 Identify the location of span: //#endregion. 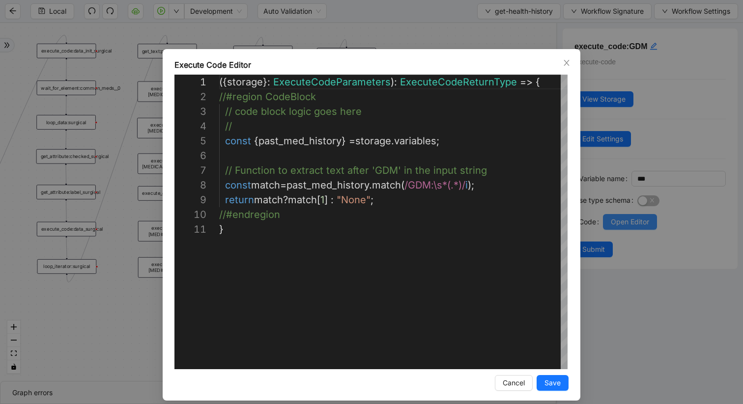
(250, 215).